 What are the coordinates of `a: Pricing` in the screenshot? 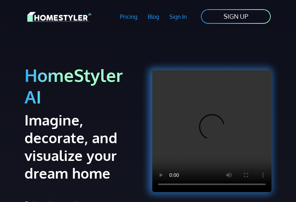 It's located at (129, 17).